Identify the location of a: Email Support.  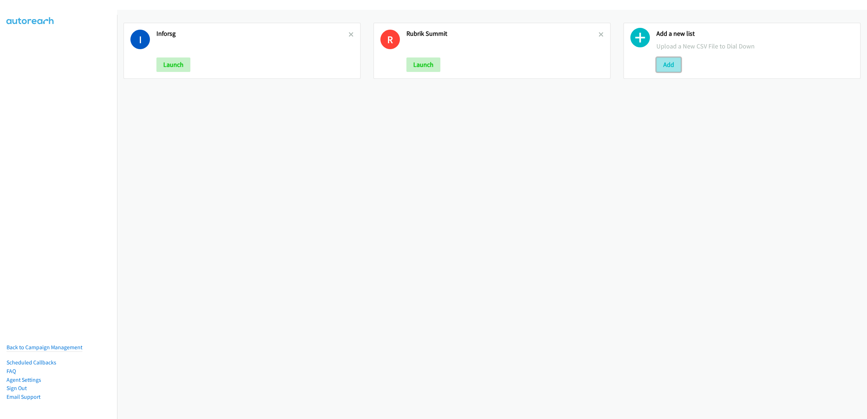
(23, 396).